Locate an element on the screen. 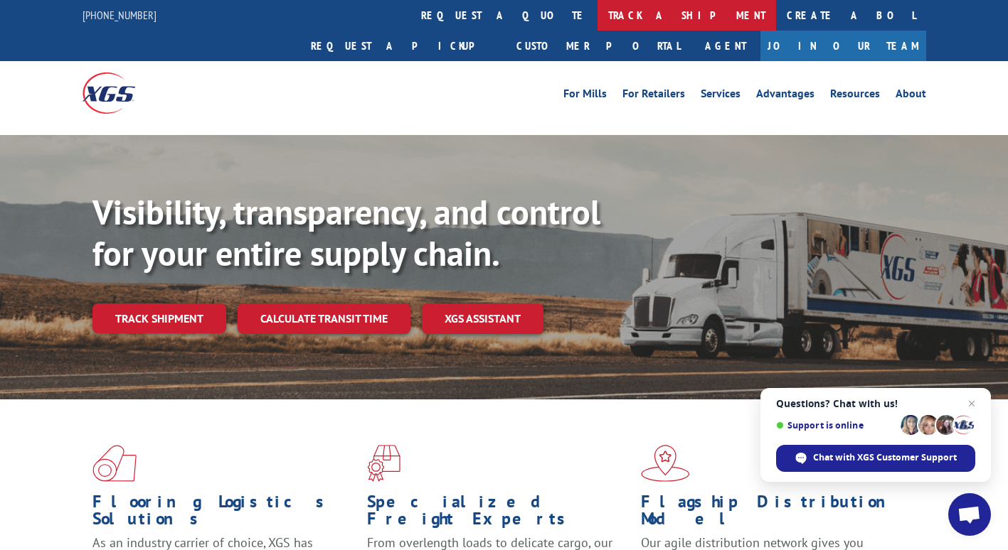  a: About is located at coordinates (910, 96).